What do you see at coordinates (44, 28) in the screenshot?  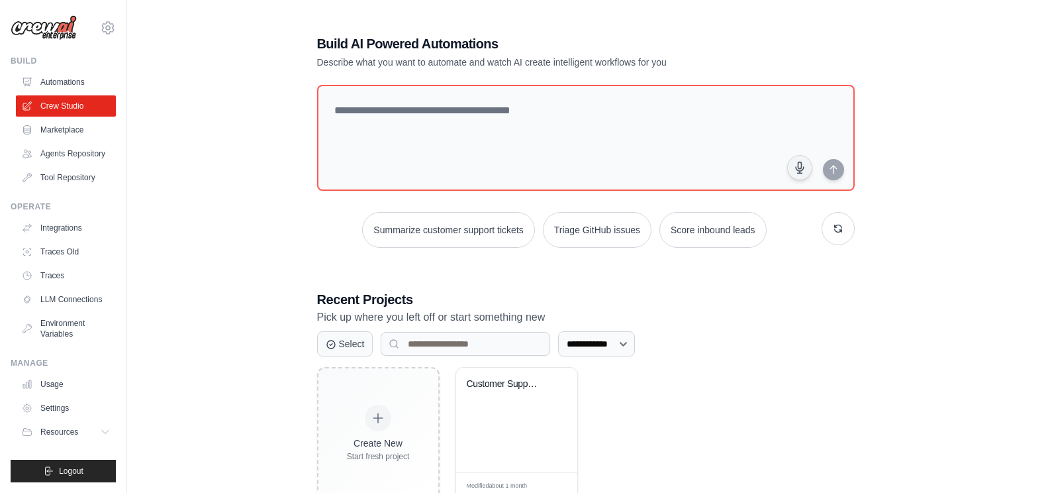 I see `img: Logo` at bounding box center [44, 28].